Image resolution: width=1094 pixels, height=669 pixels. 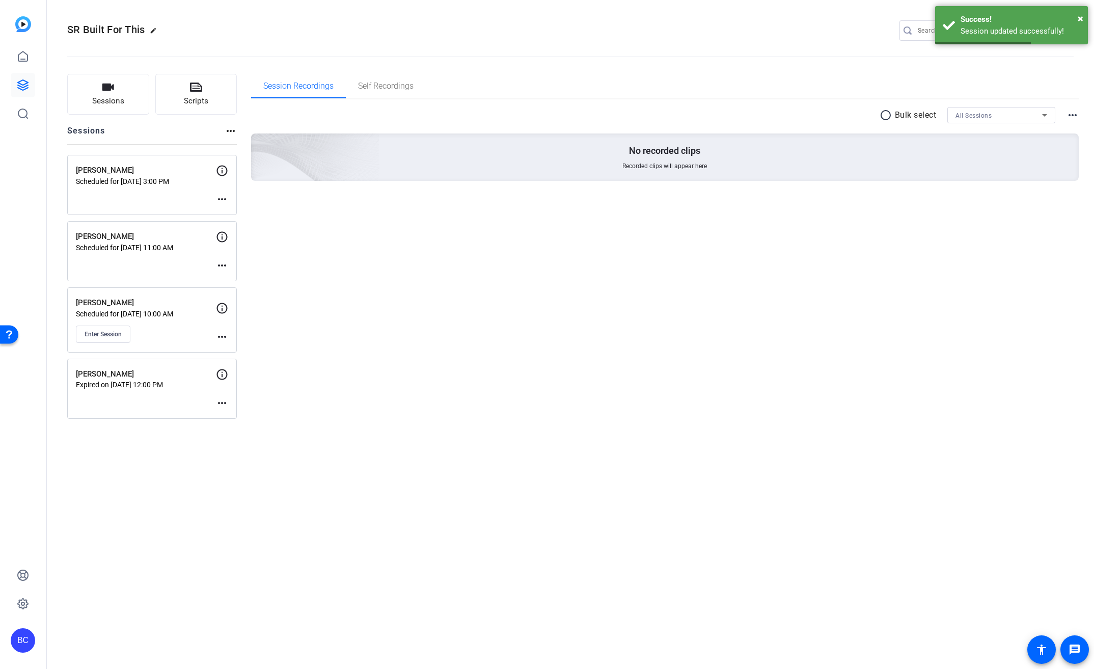 What do you see at coordinates (964, 31) in the screenshot?
I see `input: Search` at bounding box center [964, 31].